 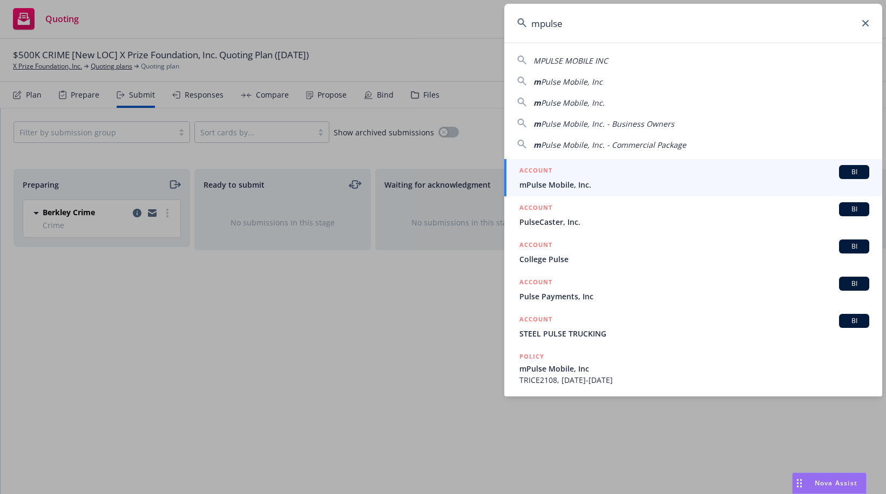 What do you see at coordinates (571, 81) in the screenshot?
I see `span: Pulse Mobile, Inc` at bounding box center [571, 81].